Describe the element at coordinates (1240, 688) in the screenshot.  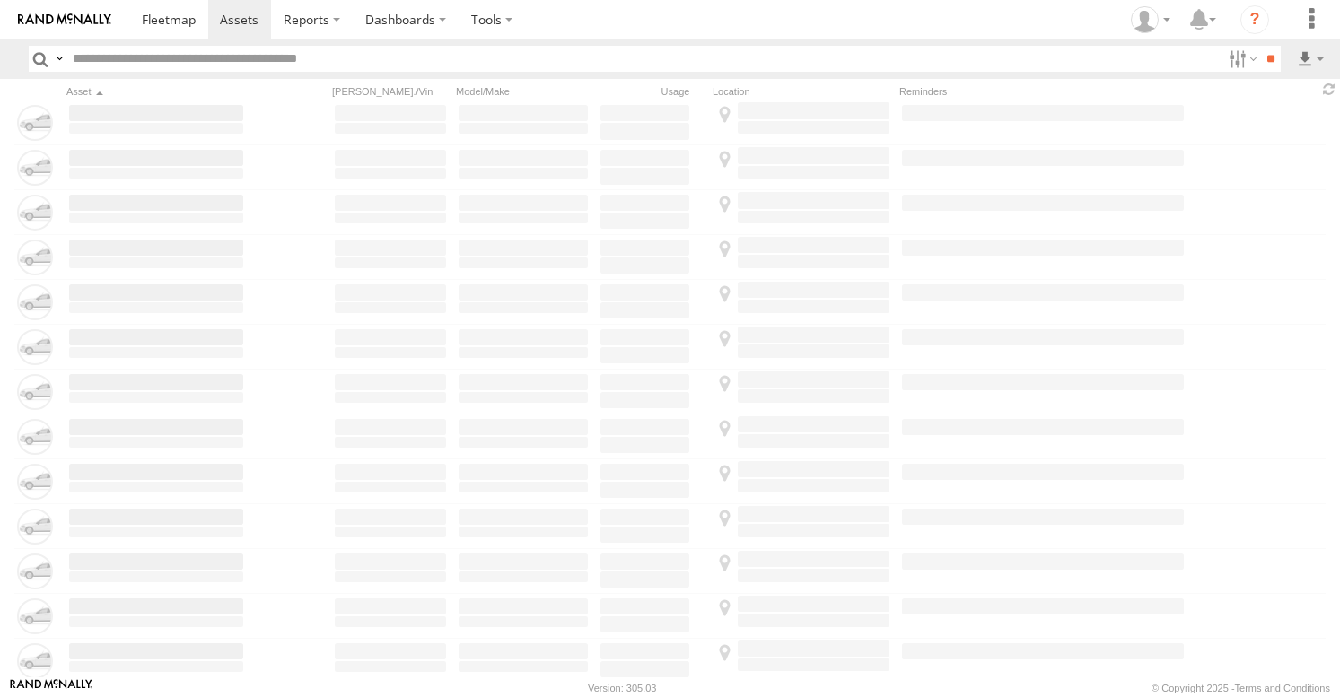
I see `div: © Copyright 2025 -` at that location.